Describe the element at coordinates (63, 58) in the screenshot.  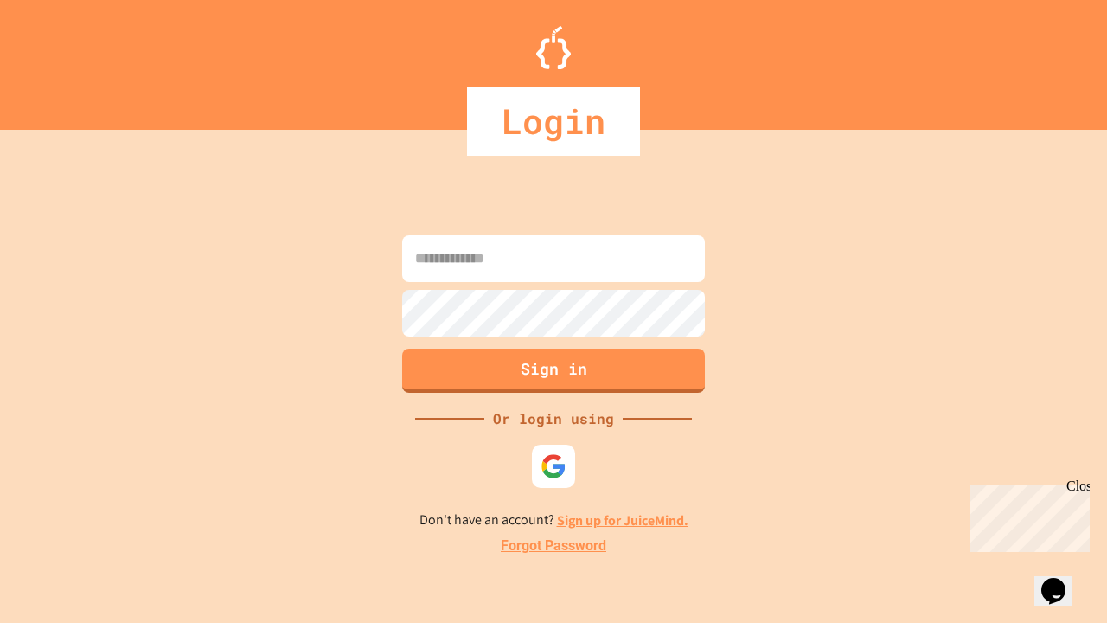
I see `div: Chat with us now!Close` at that location.